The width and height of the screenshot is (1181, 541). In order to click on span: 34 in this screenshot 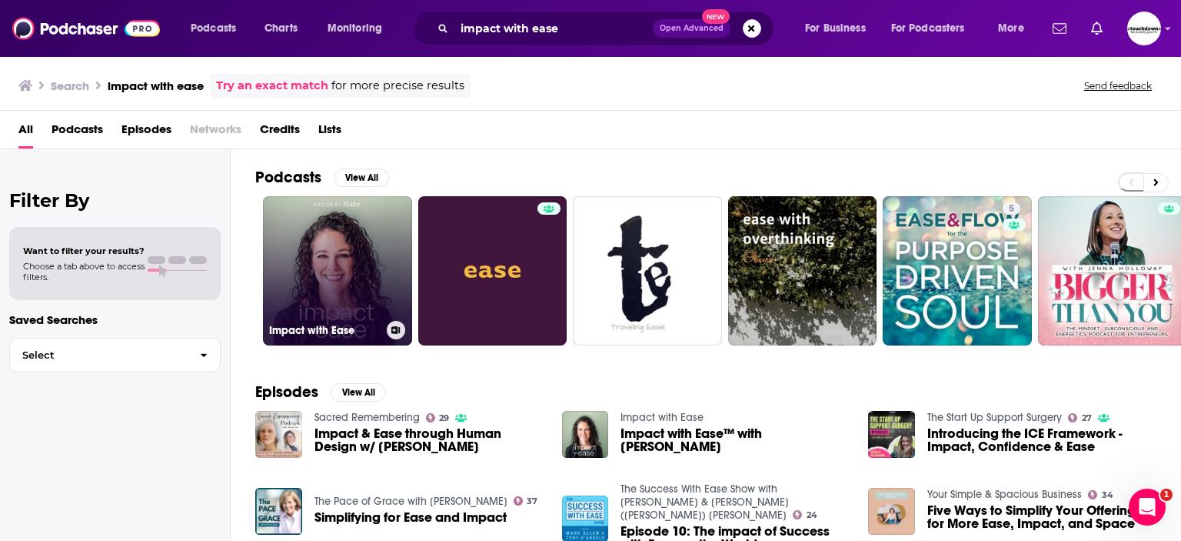, I will do `click(1107, 494)`.